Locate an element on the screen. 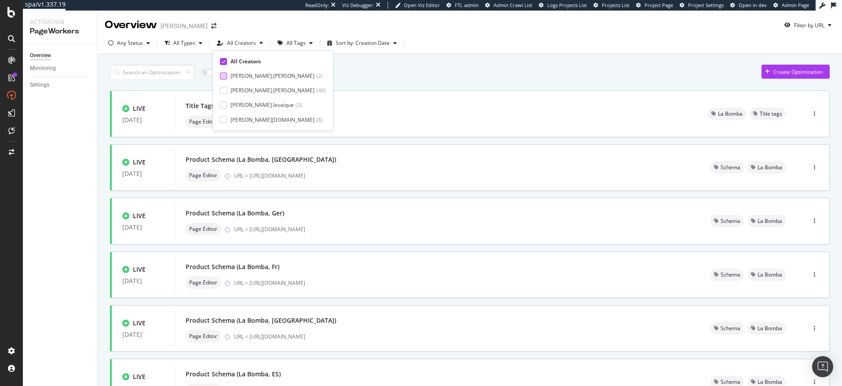 This screenshot has height=386, width=842. button: Sort by: Creation Date is located at coordinates (362, 43).